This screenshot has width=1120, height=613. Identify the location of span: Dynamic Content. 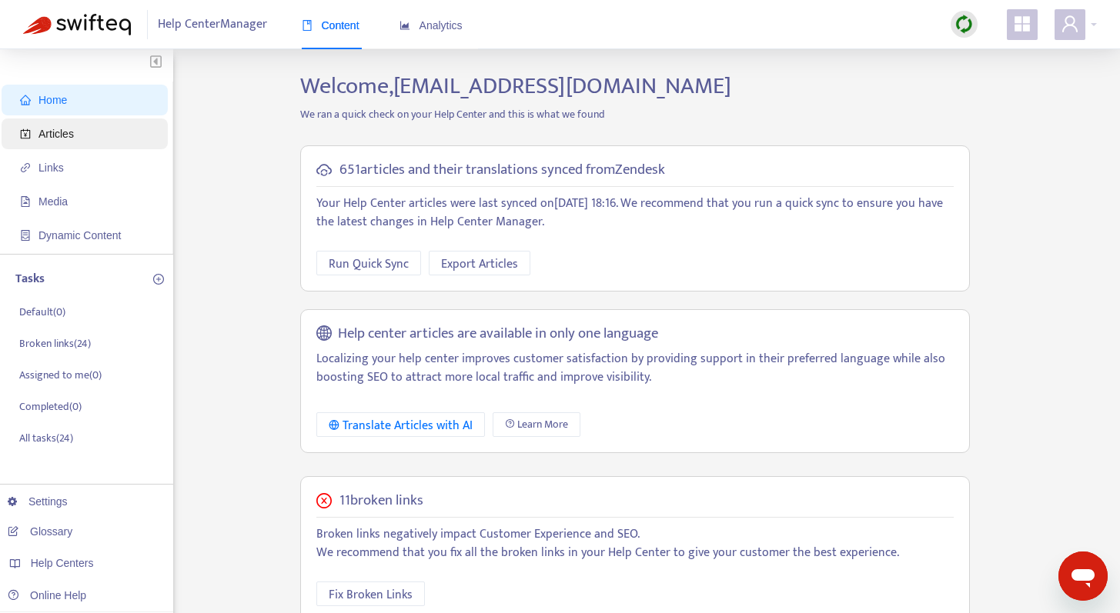
(79, 236).